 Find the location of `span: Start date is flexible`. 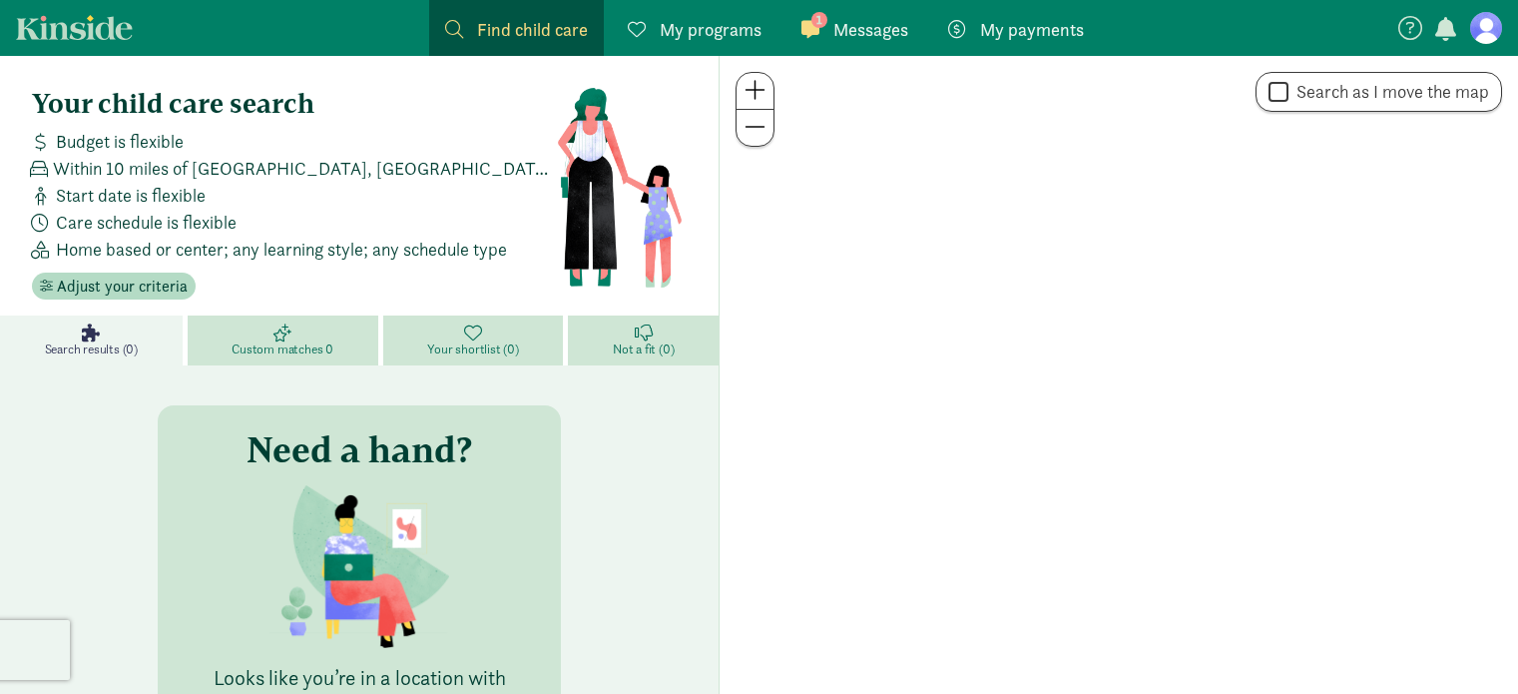

span: Start date is flexible is located at coordinates (131, 195).